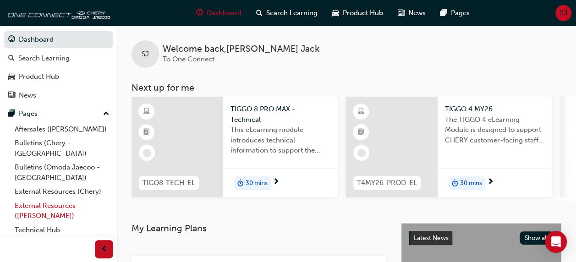  Describe the element at coordinates (556, 242) in the screenshot. I see `div: Open Intercom Messenger` at that location.